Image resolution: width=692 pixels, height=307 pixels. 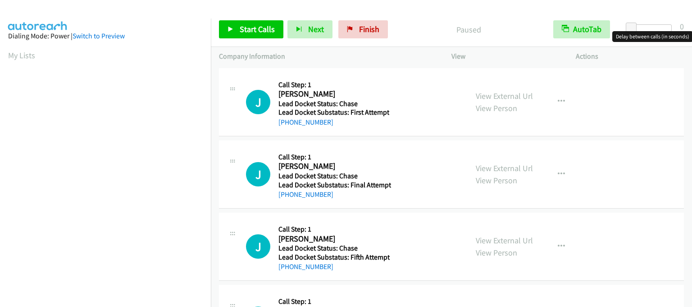 I want to click on p: Paused, so click(x=469, y=29).